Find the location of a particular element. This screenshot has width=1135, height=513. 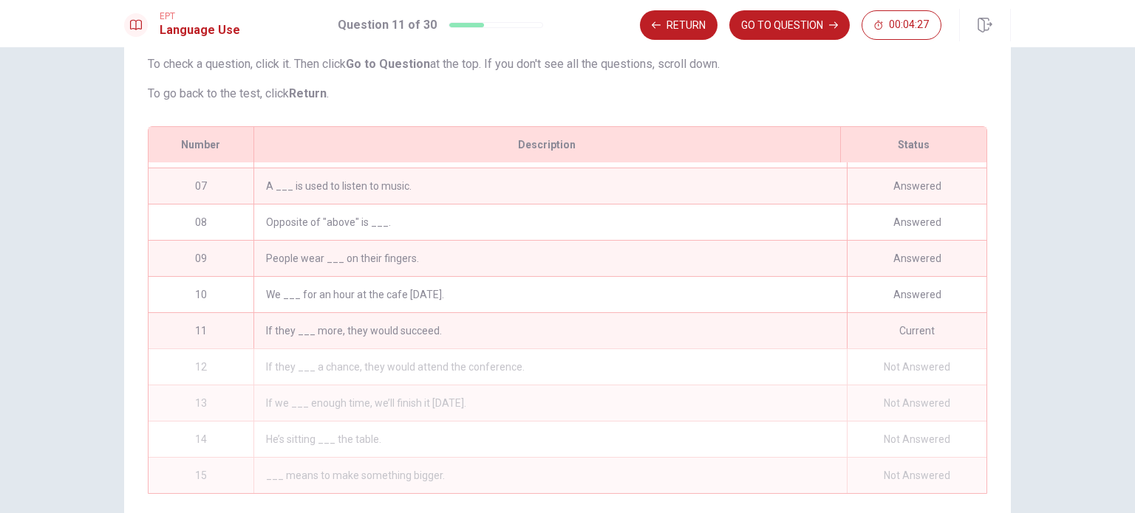

span: 00:04:27 is located at coordinates (909, 25).